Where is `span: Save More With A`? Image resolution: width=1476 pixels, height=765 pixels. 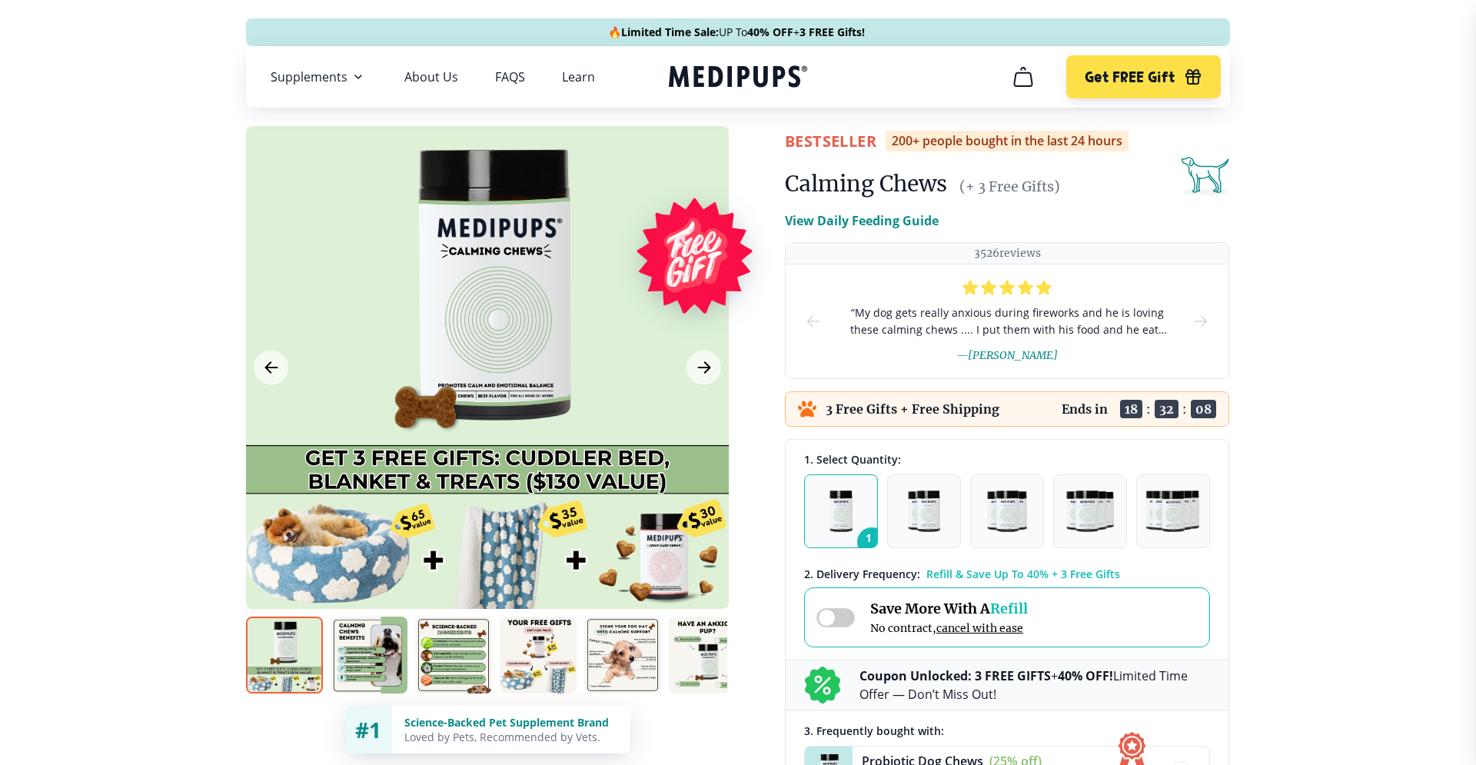 span: Save More With A is located at coordinates (949, 608).